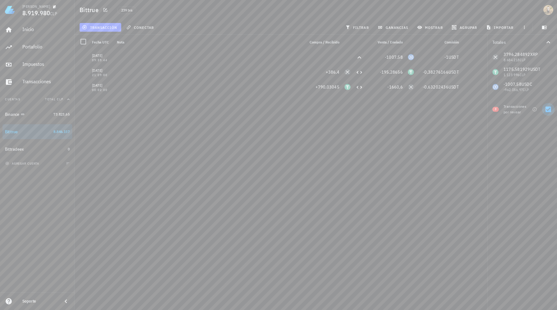 This screenshot has height=310, width=557. What do you see at coordinates (411, 57) in the screenshot?
I see `div: USDC-icon` at bounding box center [411, 57].